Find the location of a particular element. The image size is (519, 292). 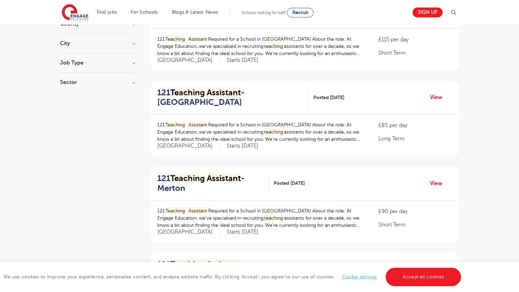

a: For Schools is located at coordinates (144, 12).